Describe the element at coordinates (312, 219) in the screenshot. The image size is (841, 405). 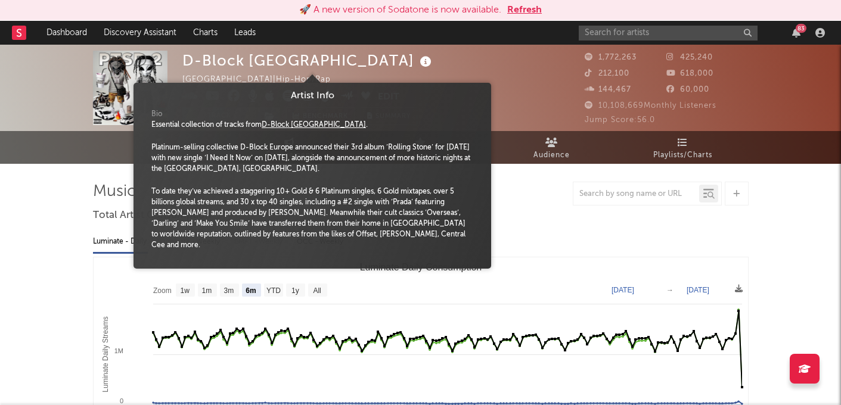
I see `div: To date they’ve achieved a staggering 10+ Gold & 6 Platinum singles, 6 Gold mixtapes, over 5 bill...` at that location.